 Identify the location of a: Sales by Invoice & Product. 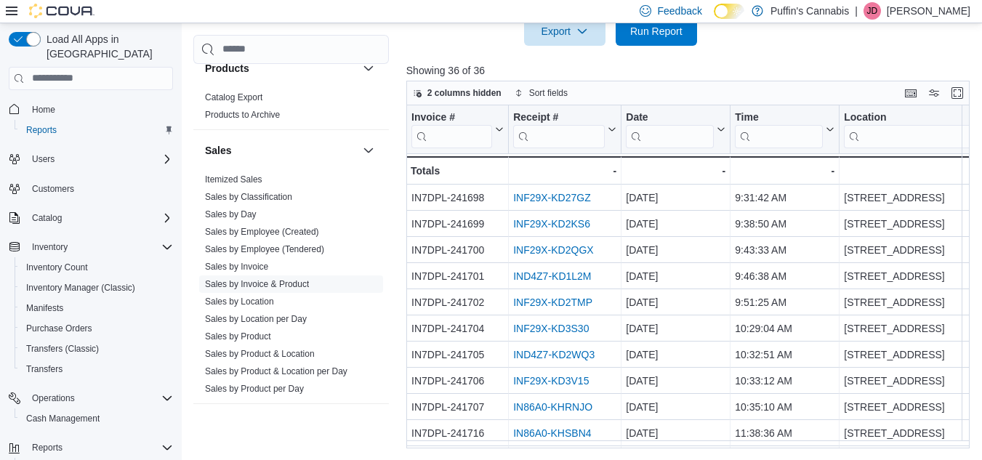
(257, 284).